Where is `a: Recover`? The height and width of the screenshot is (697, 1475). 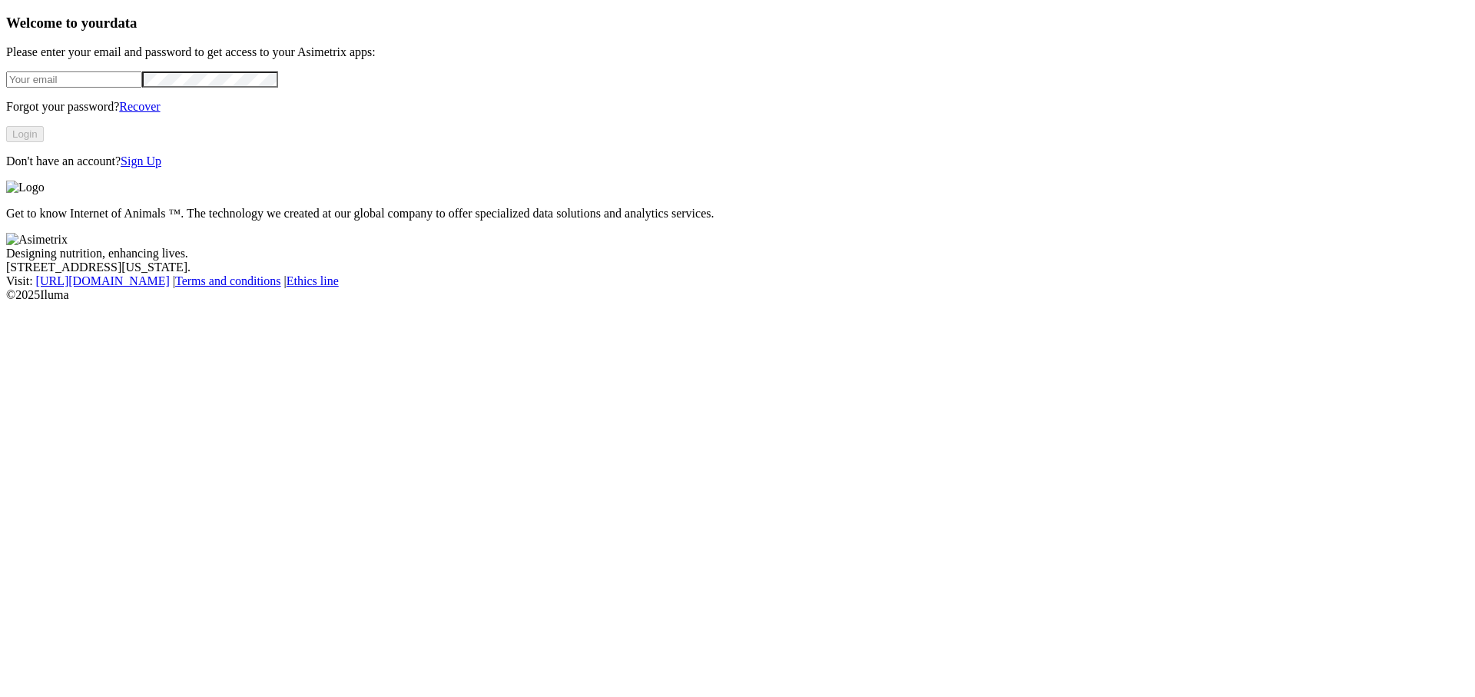
a: Recover is located at coordinates (139, 106).